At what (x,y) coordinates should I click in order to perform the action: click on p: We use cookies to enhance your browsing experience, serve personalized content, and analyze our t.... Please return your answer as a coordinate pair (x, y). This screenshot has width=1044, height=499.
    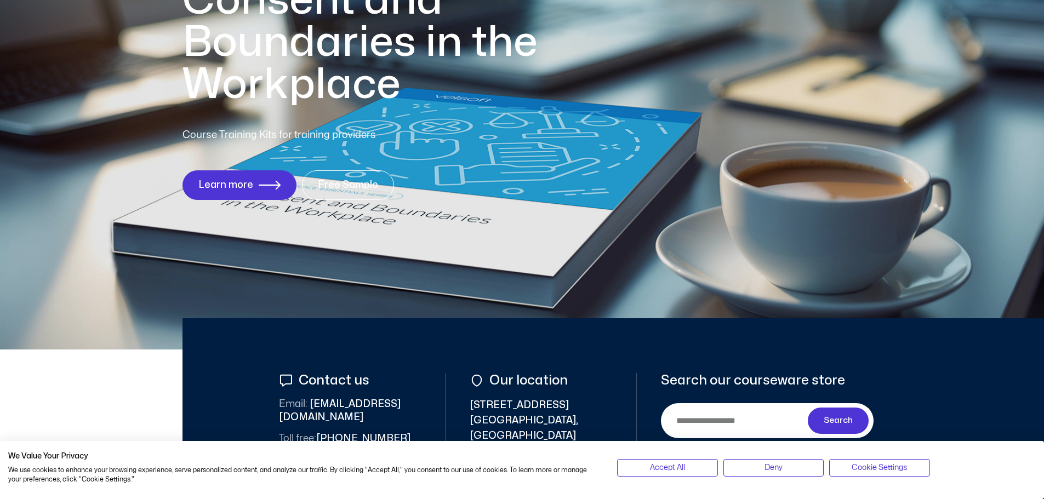
    Looking at the image, I should click on (304, 475).